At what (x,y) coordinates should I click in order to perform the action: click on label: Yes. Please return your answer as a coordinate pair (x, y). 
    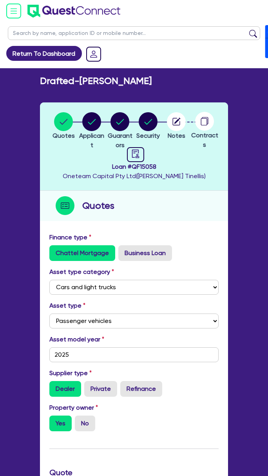
    Looking at the image, I should click on (60, 423).